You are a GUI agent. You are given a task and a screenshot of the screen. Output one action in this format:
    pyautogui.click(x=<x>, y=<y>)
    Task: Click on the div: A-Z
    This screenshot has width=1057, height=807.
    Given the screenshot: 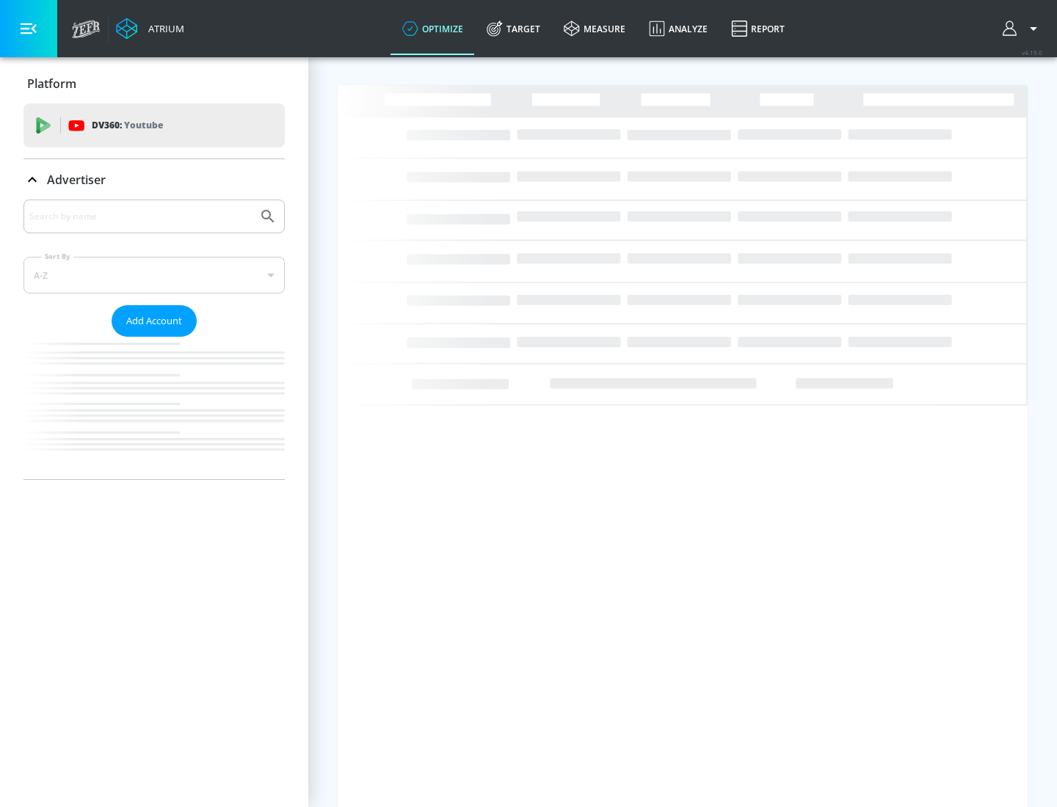 What is the action you would take?
    pyautogui.click(x=154, y=275)
    